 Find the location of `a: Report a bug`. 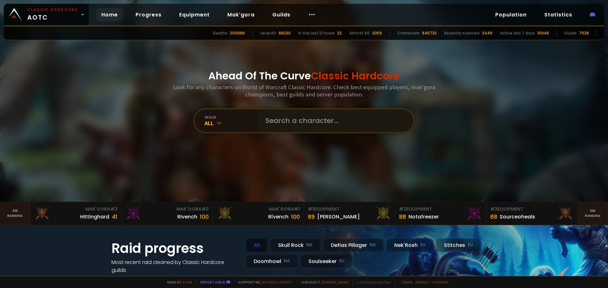

a: Report a bug is located at coordinates (213, 282).